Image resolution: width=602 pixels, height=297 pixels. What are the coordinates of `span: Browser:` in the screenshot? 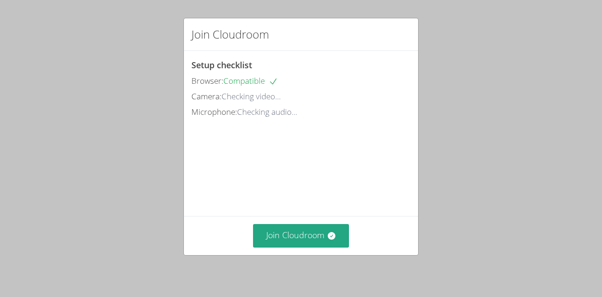 It's located at (208, 80).